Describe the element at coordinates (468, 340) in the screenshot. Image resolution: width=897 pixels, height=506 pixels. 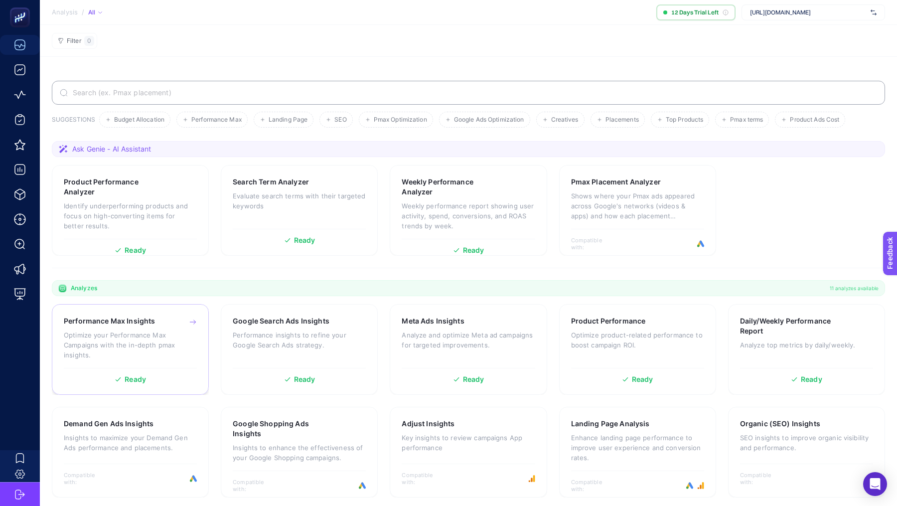
I see `p: Analyze and optimize Meta ad campaigns for targeted improvements.` at that location.